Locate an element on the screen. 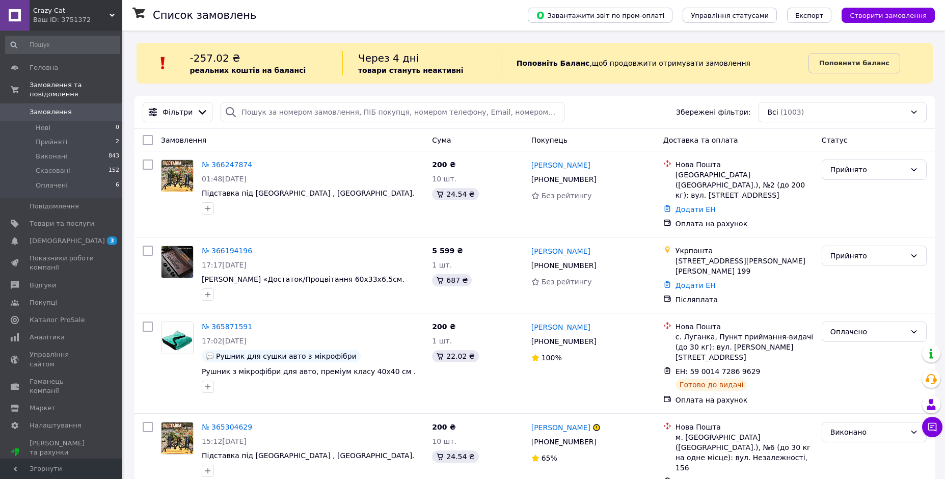 This screenshot has height=479, width=945. a: Створити замовлення is located at coordinates (883, 15).